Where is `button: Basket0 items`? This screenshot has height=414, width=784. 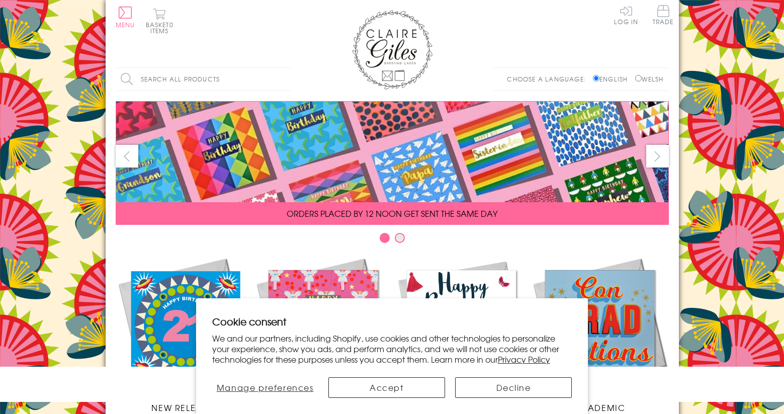
button: Basket0 items is located at coordinates (159, 21).